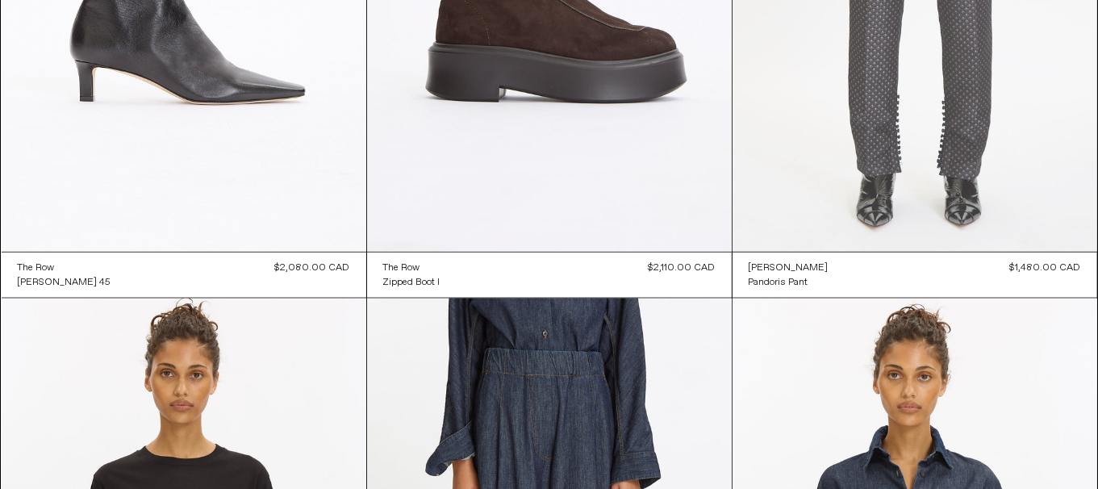 The image size is (1098, 489). What do you see at coordinates (1046, 268) in the screenshot?
I see `div: $1,480.00 CAD` at bounding box center [1046, 268].